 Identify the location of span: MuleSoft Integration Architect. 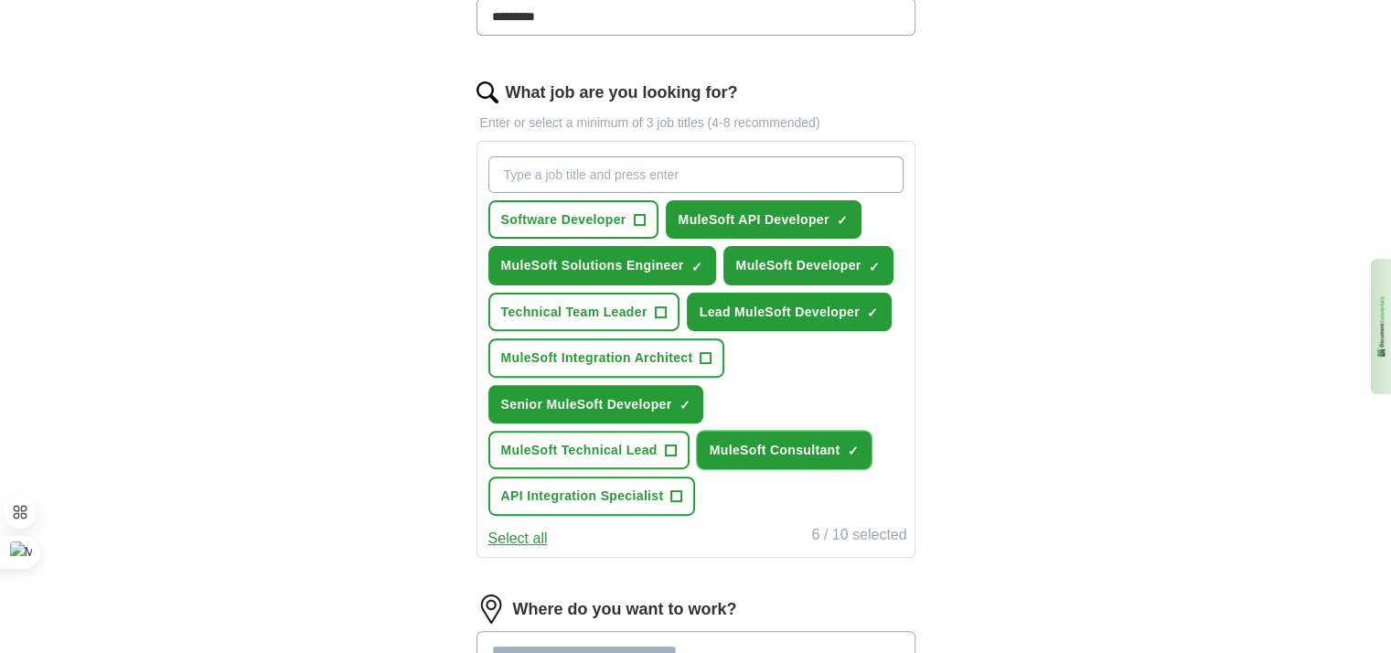
(597, 358).